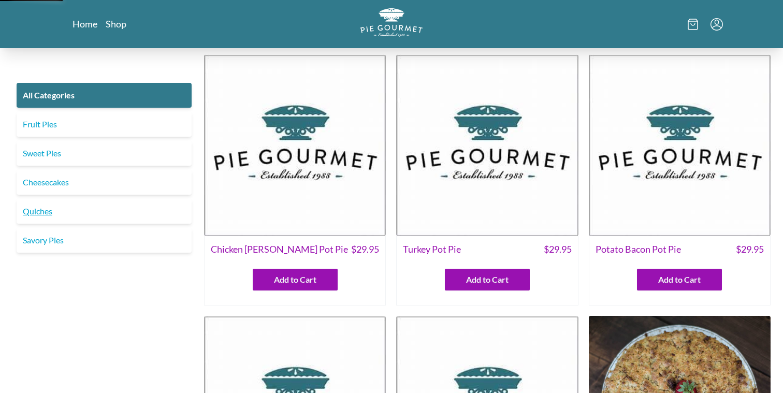  What do you see at coordinates (392, 24) in the screenshot?
I see `a: Logo` at bounding box center [392, 24].